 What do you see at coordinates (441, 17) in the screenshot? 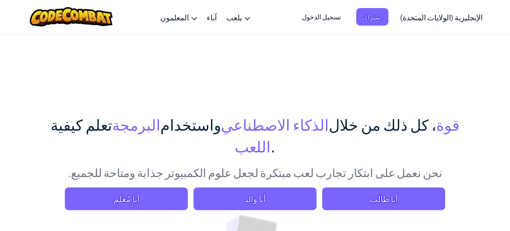
I see `a: الإنجليزية (الولايات المتحدة)` at bounding box center [441, 17].